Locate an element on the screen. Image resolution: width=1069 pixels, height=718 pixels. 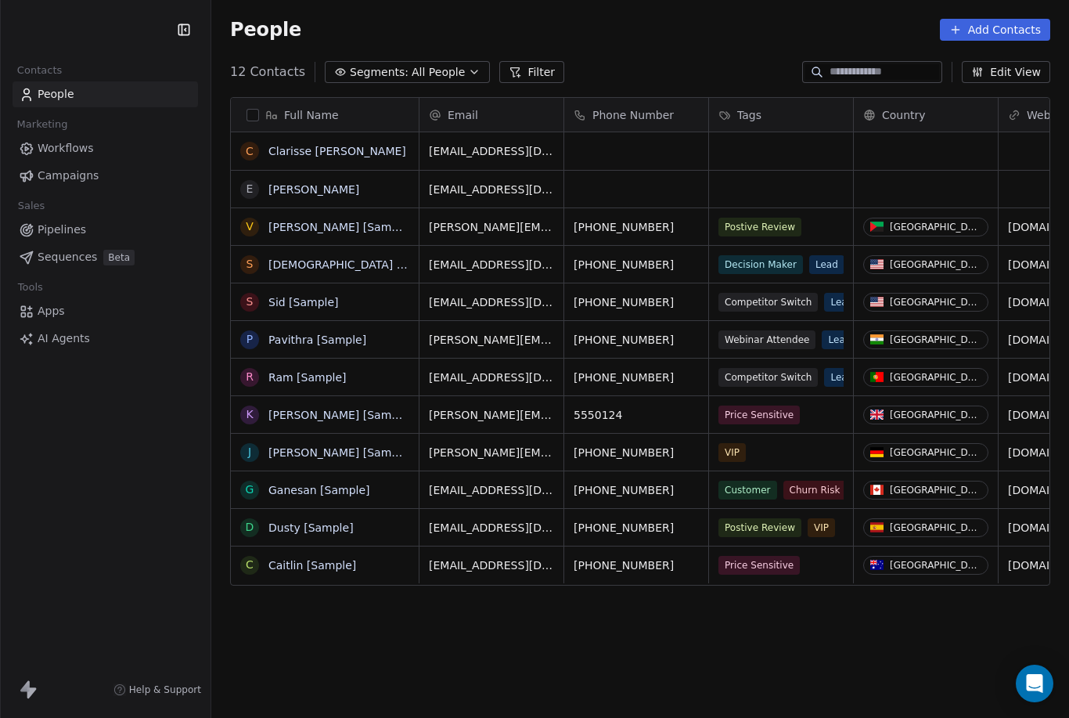
span: Pipelines is located at coordinates (62, 229).